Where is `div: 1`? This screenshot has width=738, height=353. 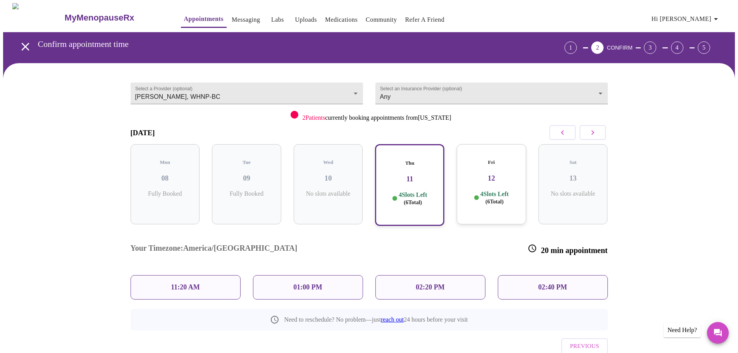
div: 1 is located at coordinates (570, 48).